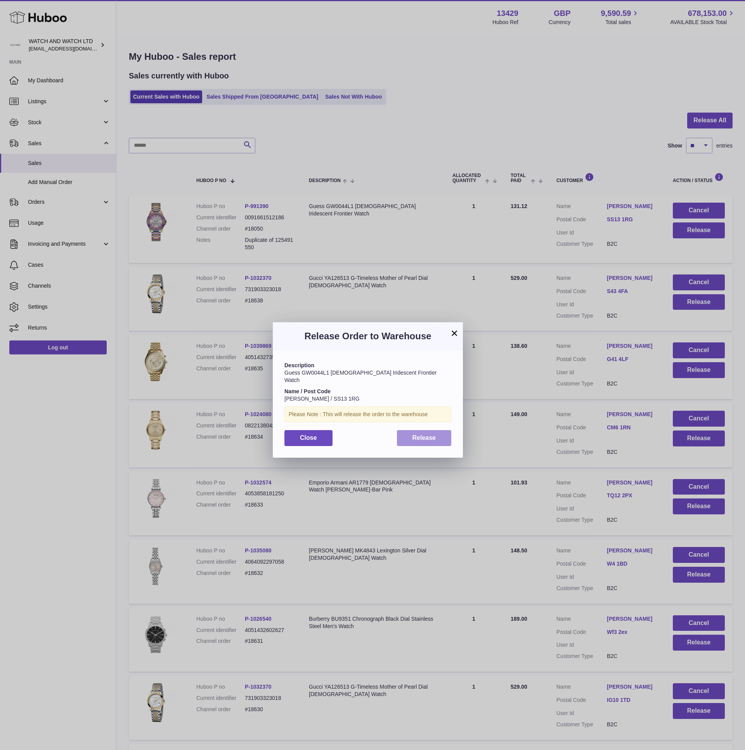 The width and height of the screenshot is (745, 750). I want to click on span: Release, so click(424, 437).